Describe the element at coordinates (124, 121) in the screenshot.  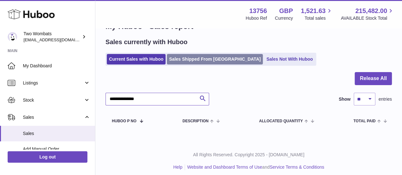
I see `span: Huboo P no` at that location.